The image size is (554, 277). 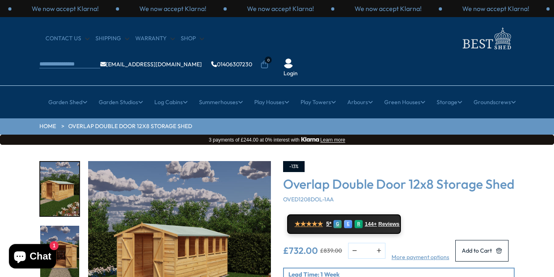 What do you see at coordinates (272, 102) in the screenshot?
I see `a: Play Houses` at bounding box center [272, 102].